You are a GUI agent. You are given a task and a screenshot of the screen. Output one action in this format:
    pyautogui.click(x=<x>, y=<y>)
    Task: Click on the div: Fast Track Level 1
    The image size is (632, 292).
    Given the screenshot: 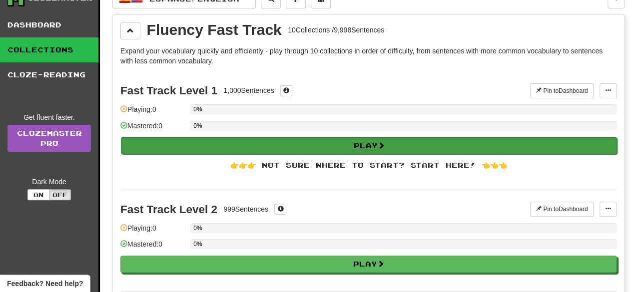 What is the action you would take?
    pyautogui.click(x=169, y=90)
    